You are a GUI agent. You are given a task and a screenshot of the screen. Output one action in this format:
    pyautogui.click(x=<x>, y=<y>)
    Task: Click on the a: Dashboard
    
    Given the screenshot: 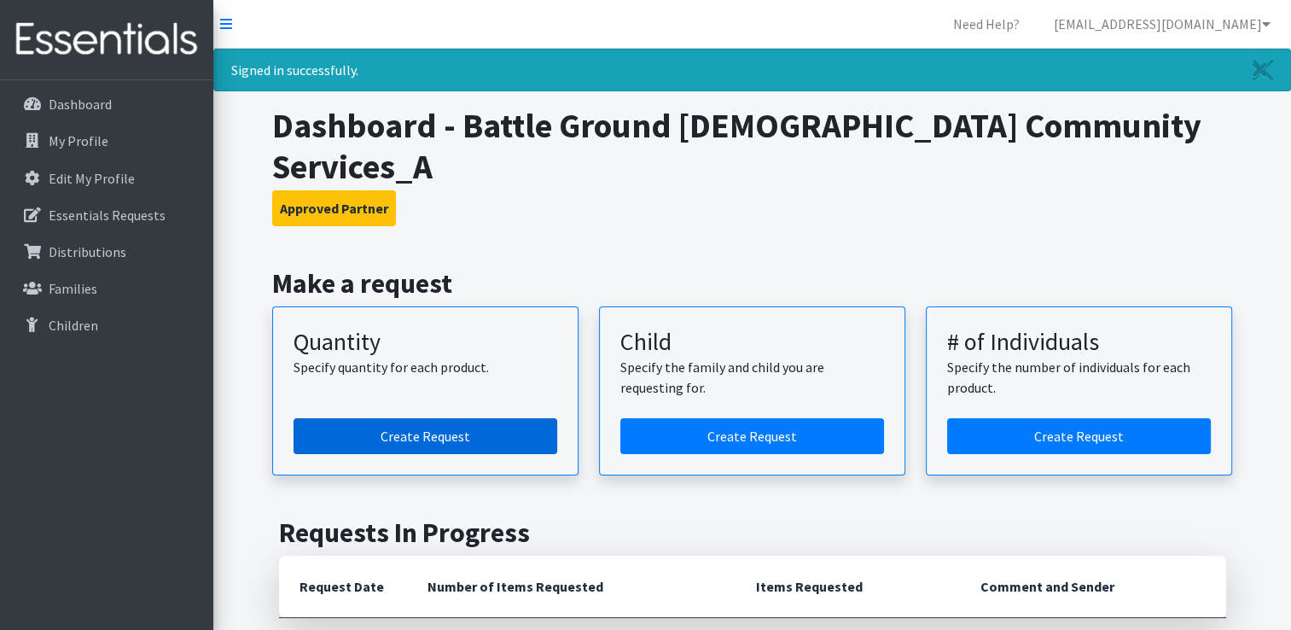 What is the action you would take?
    pyautogui.click(x=107, y=104)
    